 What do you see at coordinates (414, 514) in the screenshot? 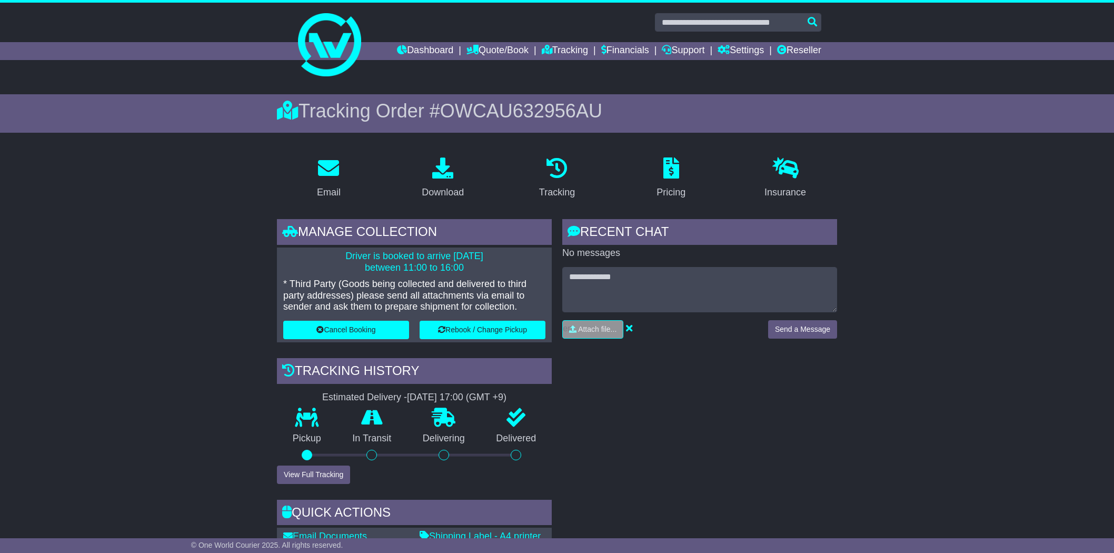
I see `div: Quick Actions` at bounding box center [414, 514].